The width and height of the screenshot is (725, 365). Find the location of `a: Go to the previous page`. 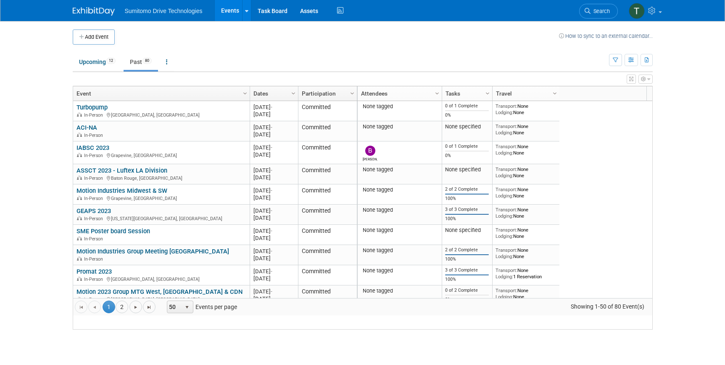

a: Go to the previous page is located at coordinates (95, 307).